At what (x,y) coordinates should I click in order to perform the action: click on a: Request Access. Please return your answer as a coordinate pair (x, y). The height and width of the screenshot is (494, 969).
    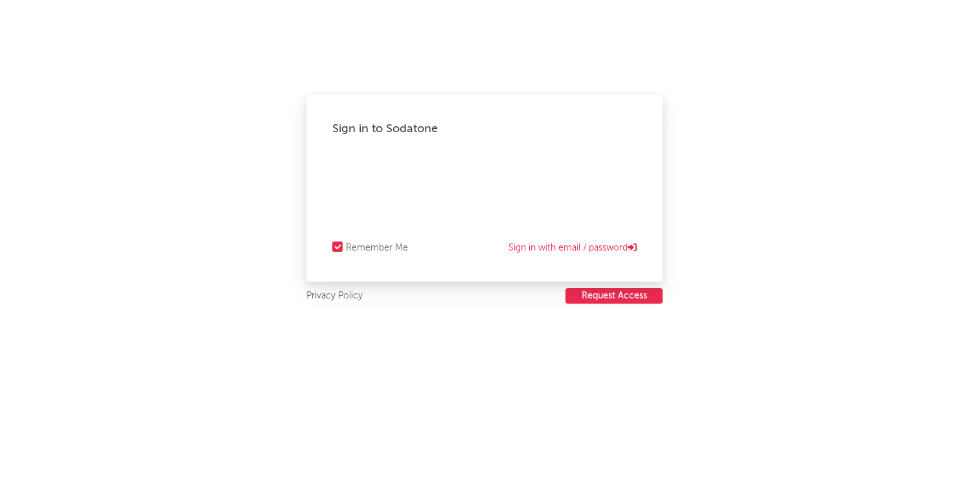
    Looking at the image, I should click on (614, 296).